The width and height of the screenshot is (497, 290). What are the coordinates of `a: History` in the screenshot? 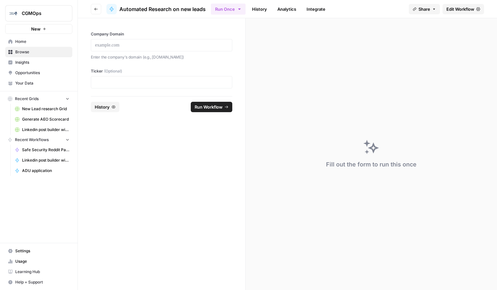 It's located at (260, 9).